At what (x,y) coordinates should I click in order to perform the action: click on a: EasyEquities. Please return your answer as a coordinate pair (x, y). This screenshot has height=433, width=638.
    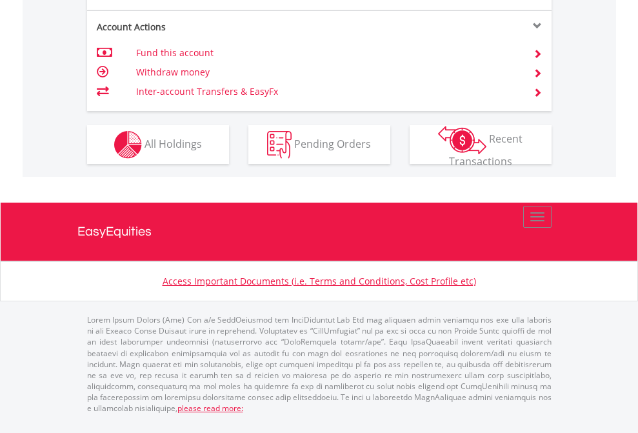
    Looking at the image, I should click on (319, 232).